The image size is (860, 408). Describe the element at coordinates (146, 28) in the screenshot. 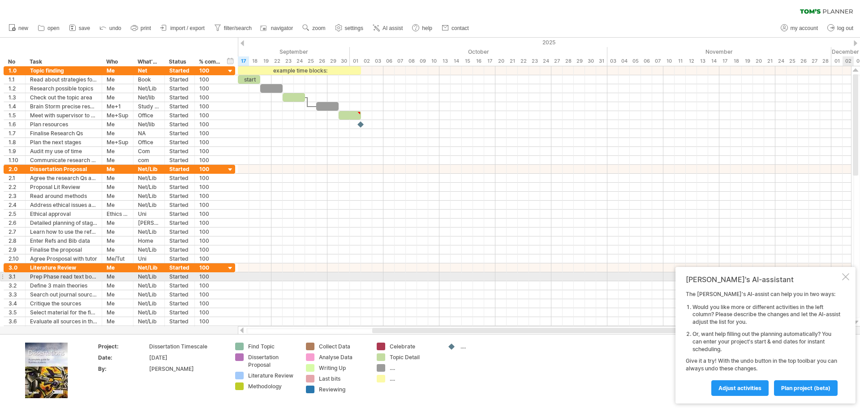

I see `span: print` at that location.